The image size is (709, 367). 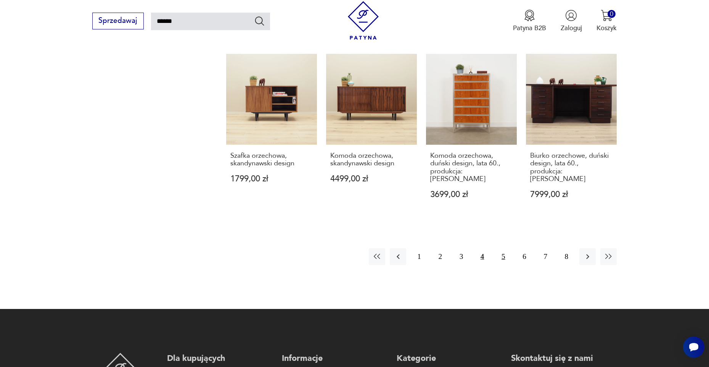 What do you see at coordinates (571, 28) in the screenshot?
I see `p: Zaloguj` at bounding box center [571, 28].